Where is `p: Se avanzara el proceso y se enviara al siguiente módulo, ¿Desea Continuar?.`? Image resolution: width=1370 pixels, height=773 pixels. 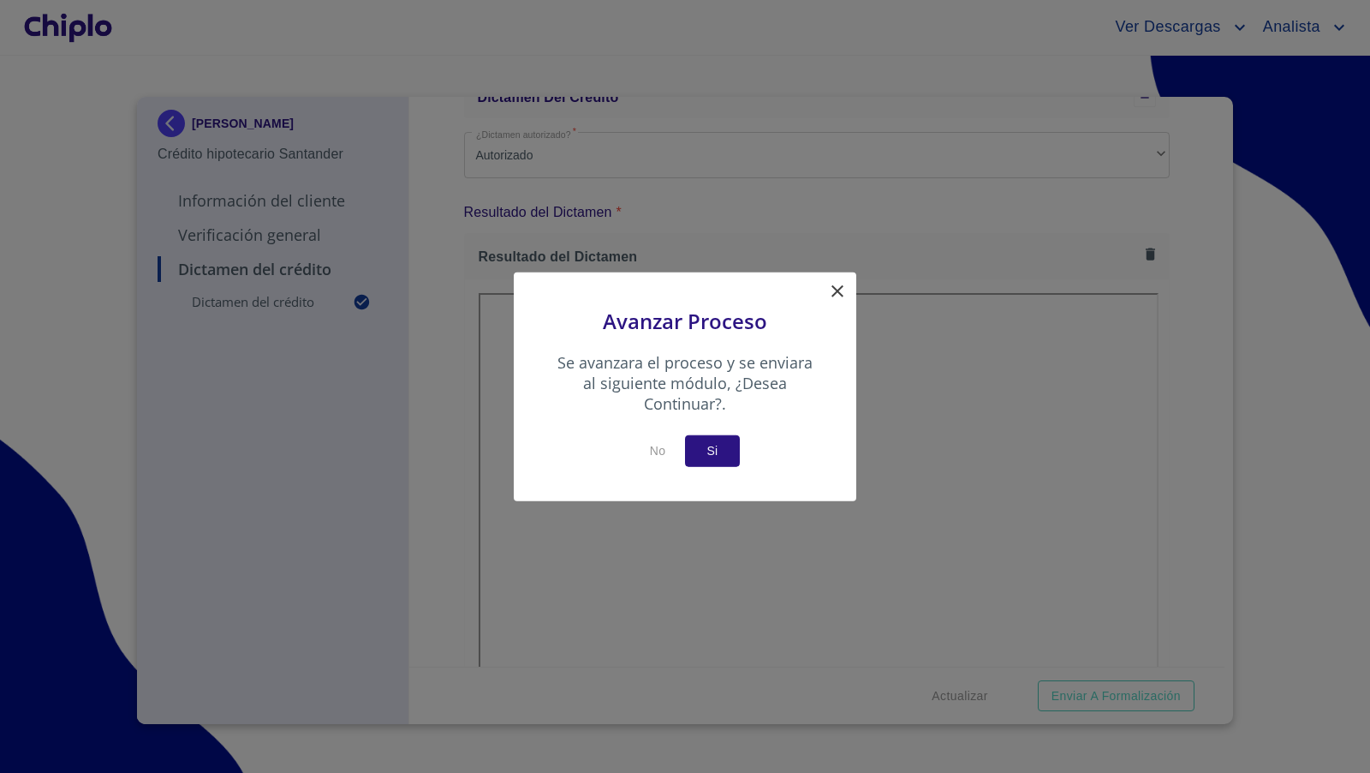 p: Se avanzara el proceso y se enviara al siguiente módulo, ¿Desea Continuar?. is located at coordinates (685, 393).